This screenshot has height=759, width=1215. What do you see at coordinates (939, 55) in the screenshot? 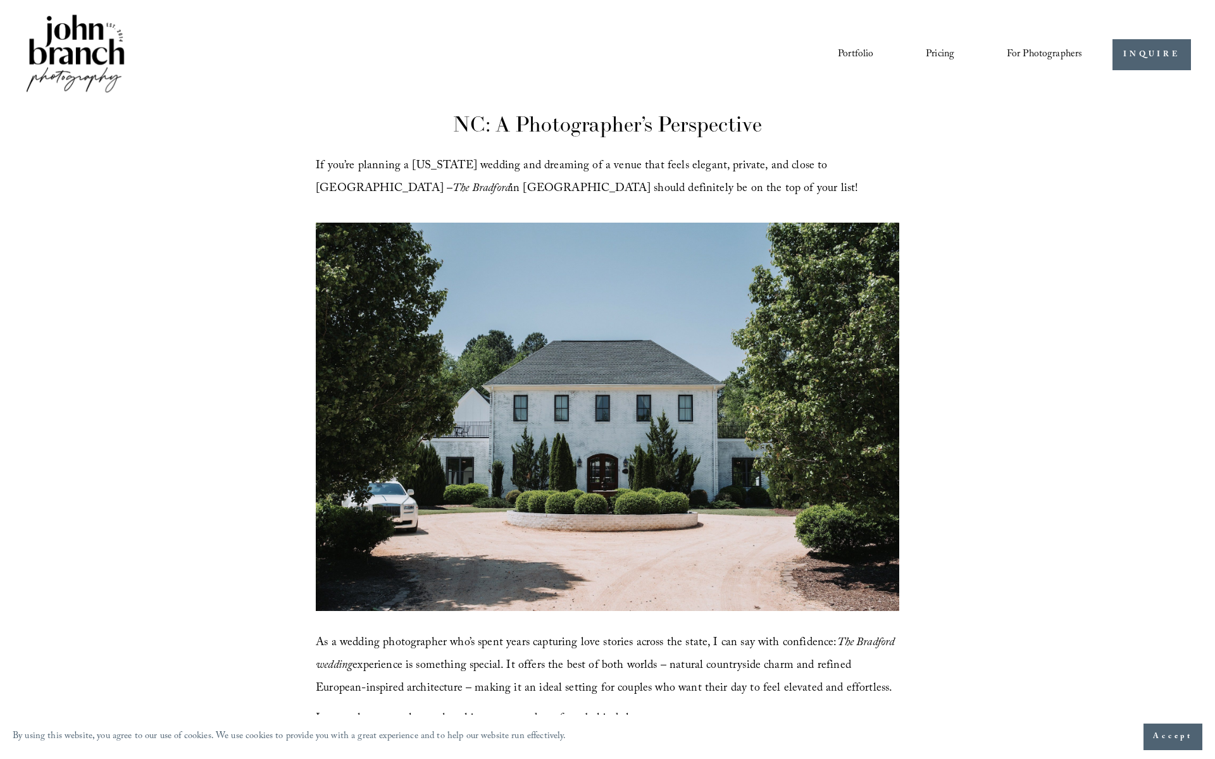
I see `a: Pricing` at bounding box center [939, 55].